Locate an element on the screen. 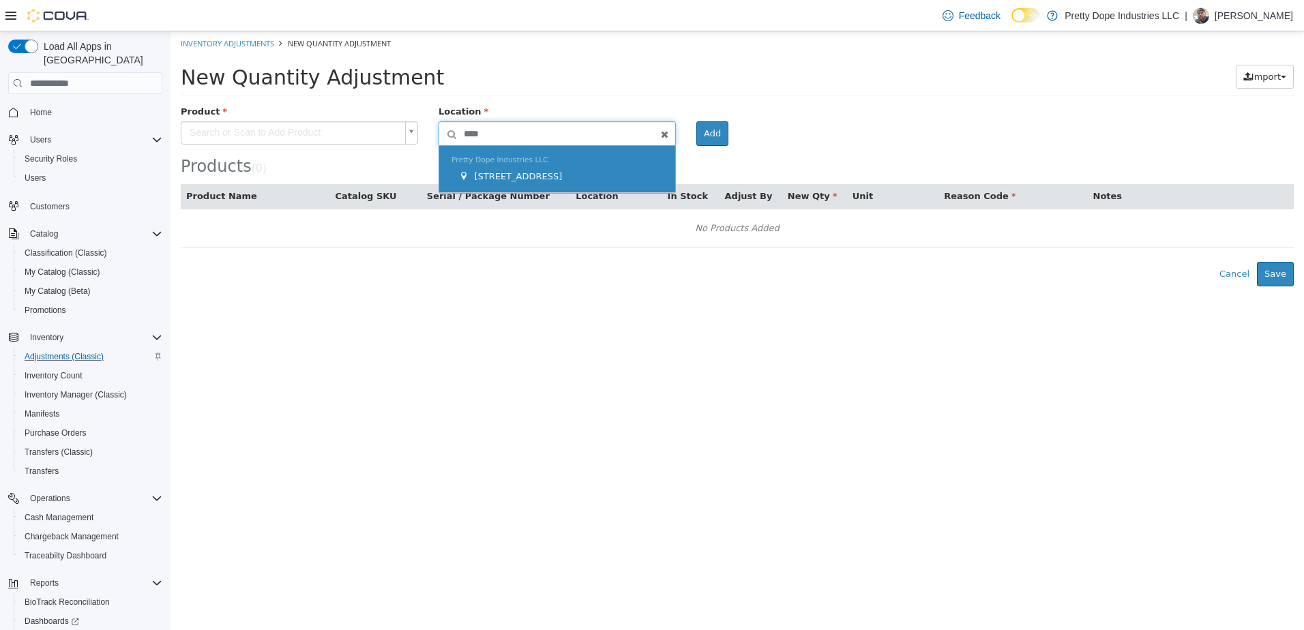 The height and width of the screenshot is (630, 1304). button: Chargeback Management is located at coordinates (91, 537).